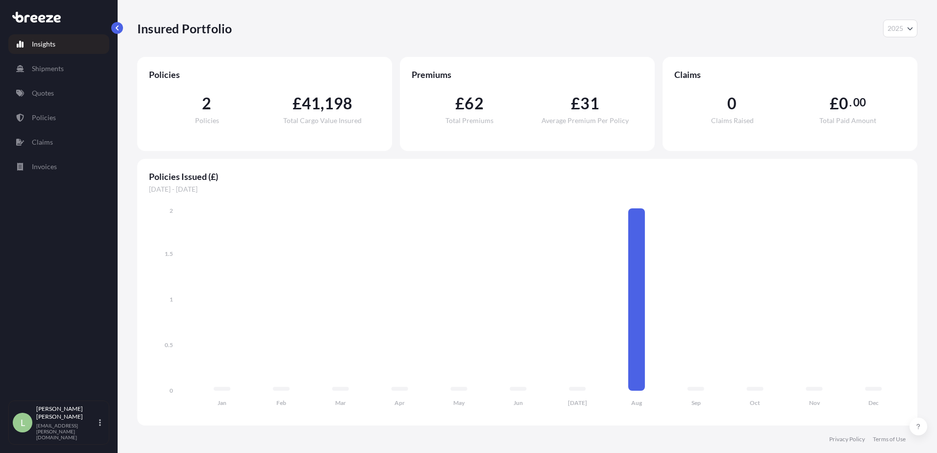 Image resolution: width=937 pixels, height=453 pixels. What do you see at coordinates (527, 75) in the screenshot?
I see `span: Premiums` at bounding box center [527, 75].